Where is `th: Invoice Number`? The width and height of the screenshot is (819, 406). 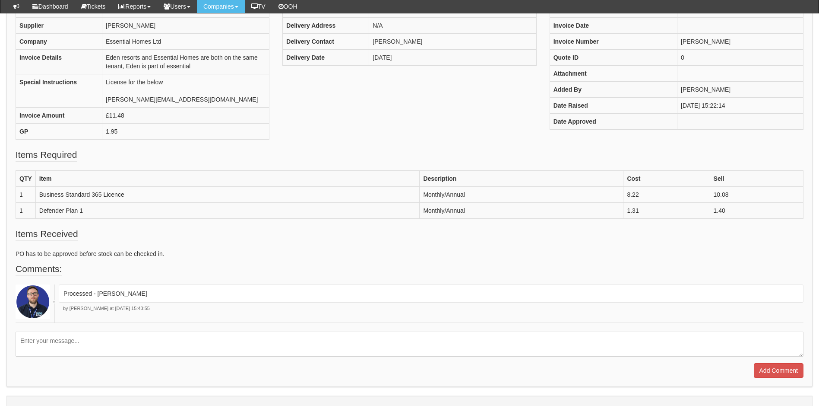 th: Invoice Number is located at coordinates (613, 41).